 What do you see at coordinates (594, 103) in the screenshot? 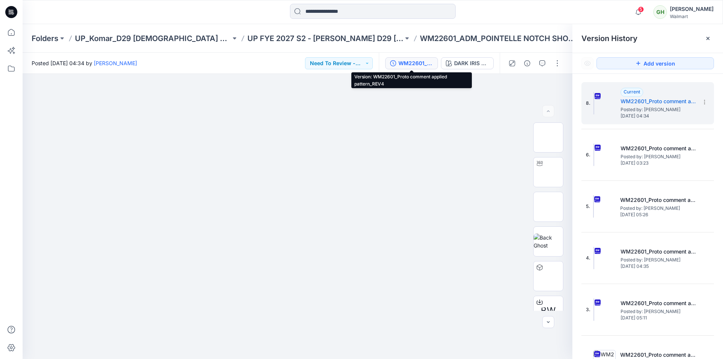
I see `img: WM22601_Proto comment applied pattern_REV4` at bounding box center [594, 103].